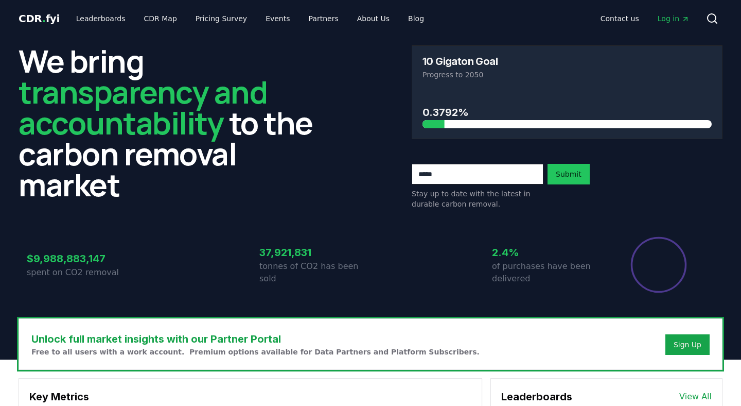  Describe the element at coordinates (39, 19) in the screenshot. I see `a: CDR.fyi` at that location.